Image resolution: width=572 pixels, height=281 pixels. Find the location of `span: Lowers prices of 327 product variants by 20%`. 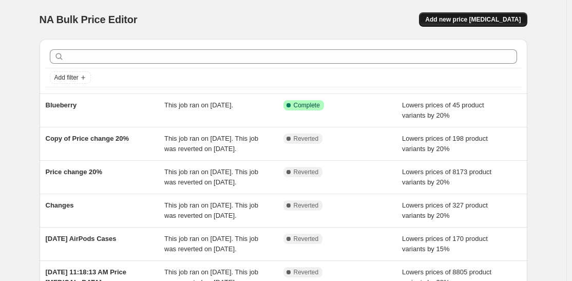

span: Lowers prices of 327 product variants by 20% is located at coordinates (445, 210).